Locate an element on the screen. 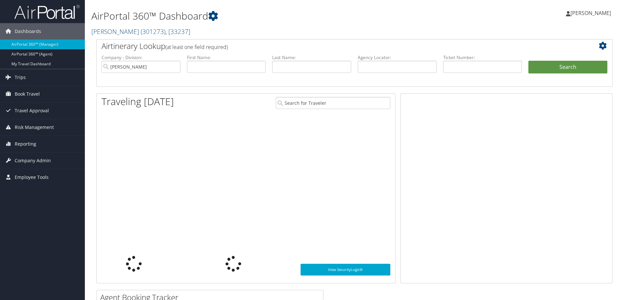  span: Trips is located at coordinates (20, 77).